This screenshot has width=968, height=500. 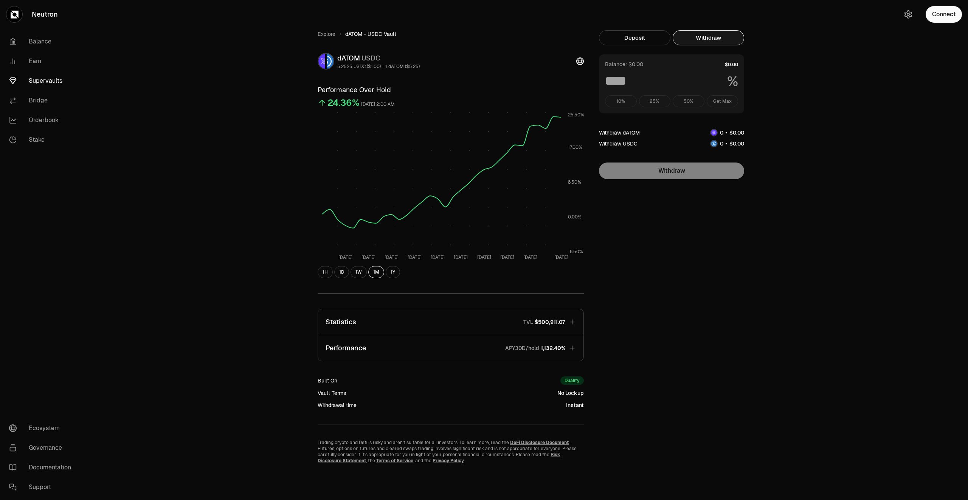 What do you see at coordinates (325, 272) in the screenshot?
I see `button: 1H` at bounding box center [325, 272].